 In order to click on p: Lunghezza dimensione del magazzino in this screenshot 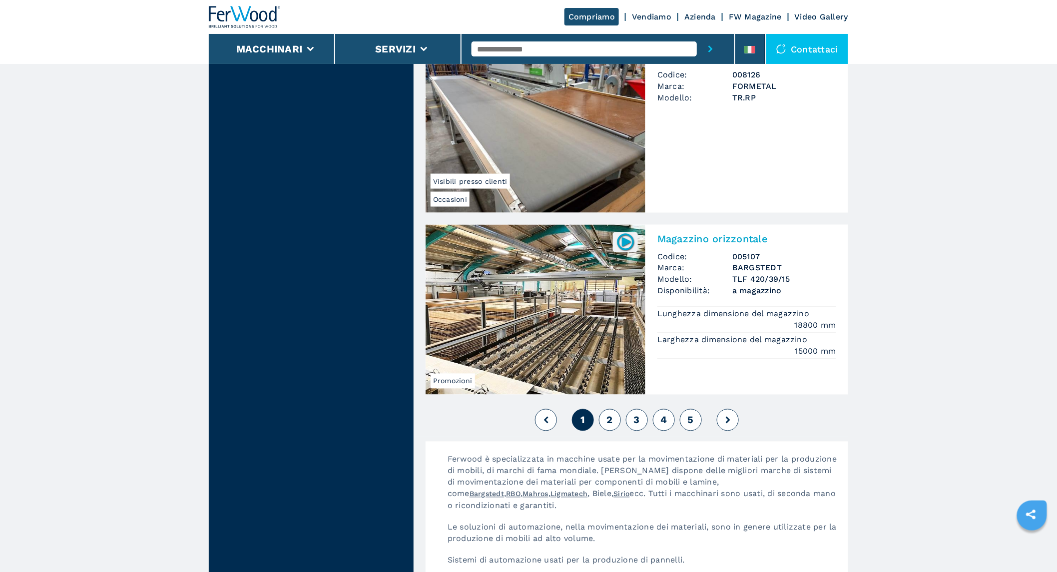, I will do `click(735, 314)`.